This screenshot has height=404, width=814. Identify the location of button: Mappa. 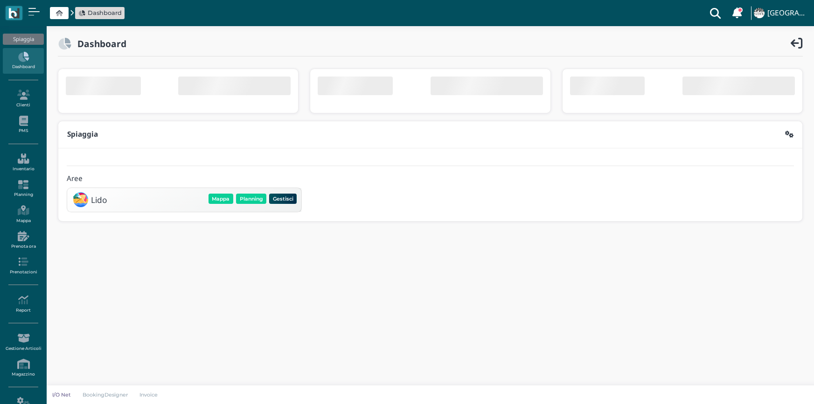
(221, 199).